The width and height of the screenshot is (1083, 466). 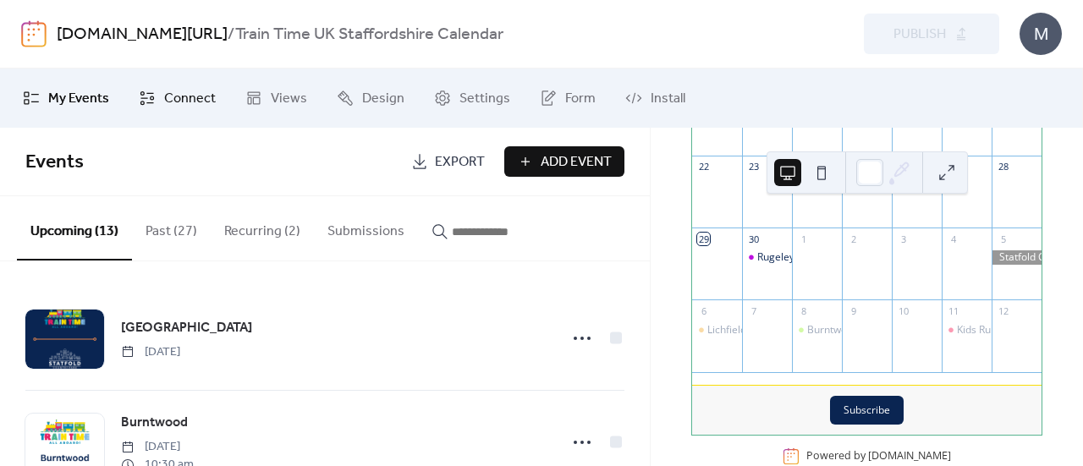 What do you see at coordinates (853, 311) in the screenshot?
I see `div: 9` at bounding box center [853, 311].